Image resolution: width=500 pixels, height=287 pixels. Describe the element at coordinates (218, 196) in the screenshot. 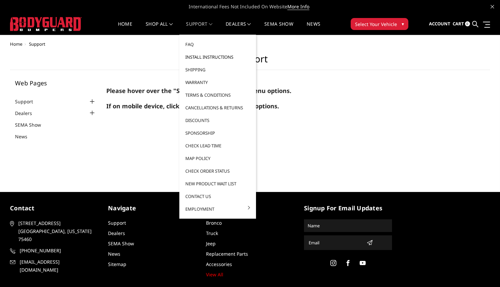

I see `a: Contact Us` at that location.